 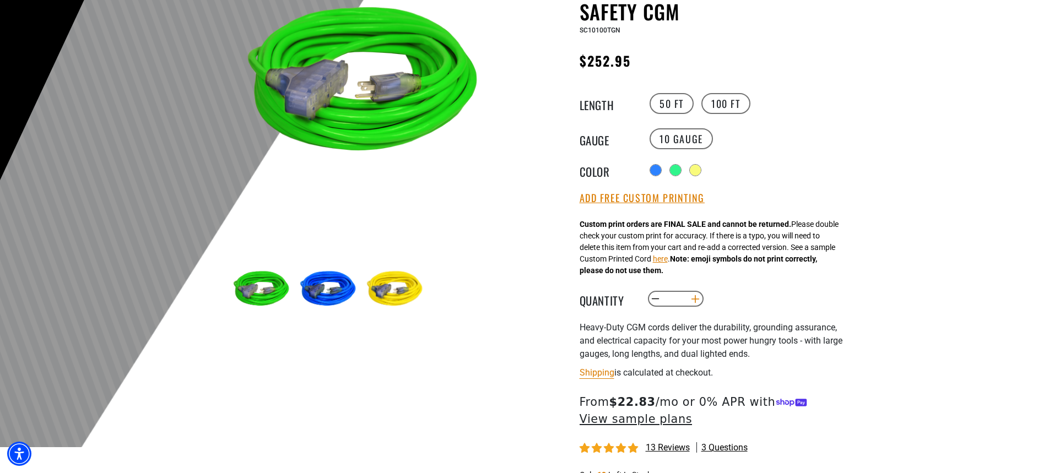 What do you see at coordinates (610, 449) in the screenshot?
I see `span: 4.92 stars` at bounding box center [610, 449].